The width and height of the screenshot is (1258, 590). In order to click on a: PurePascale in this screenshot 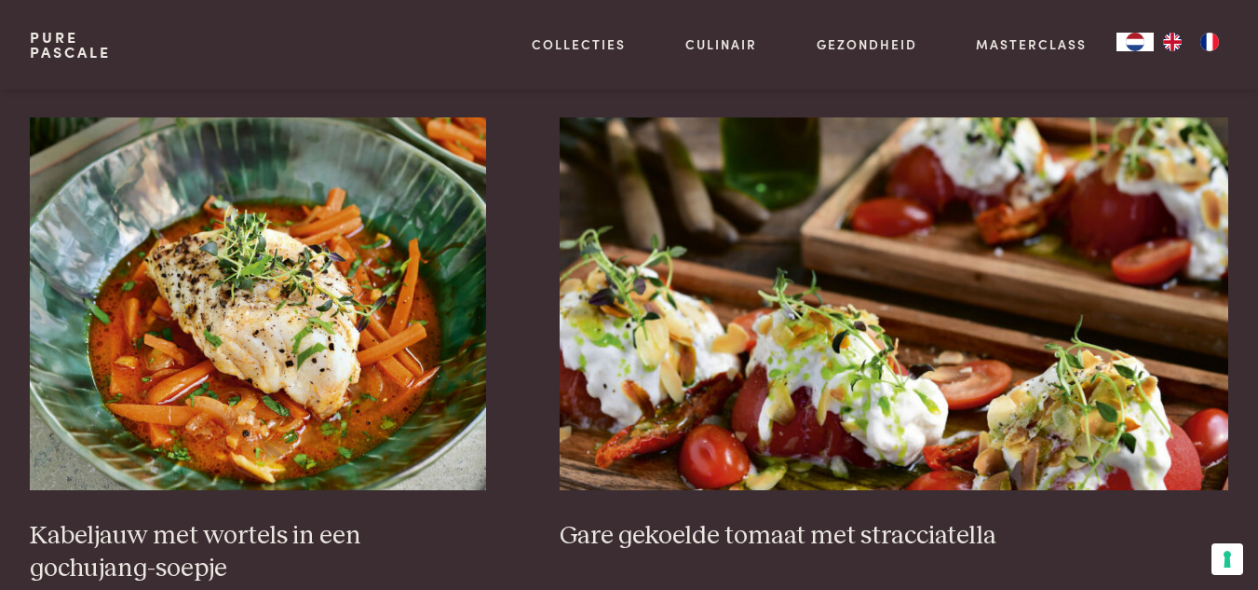, I will do `click(70, 45)`.